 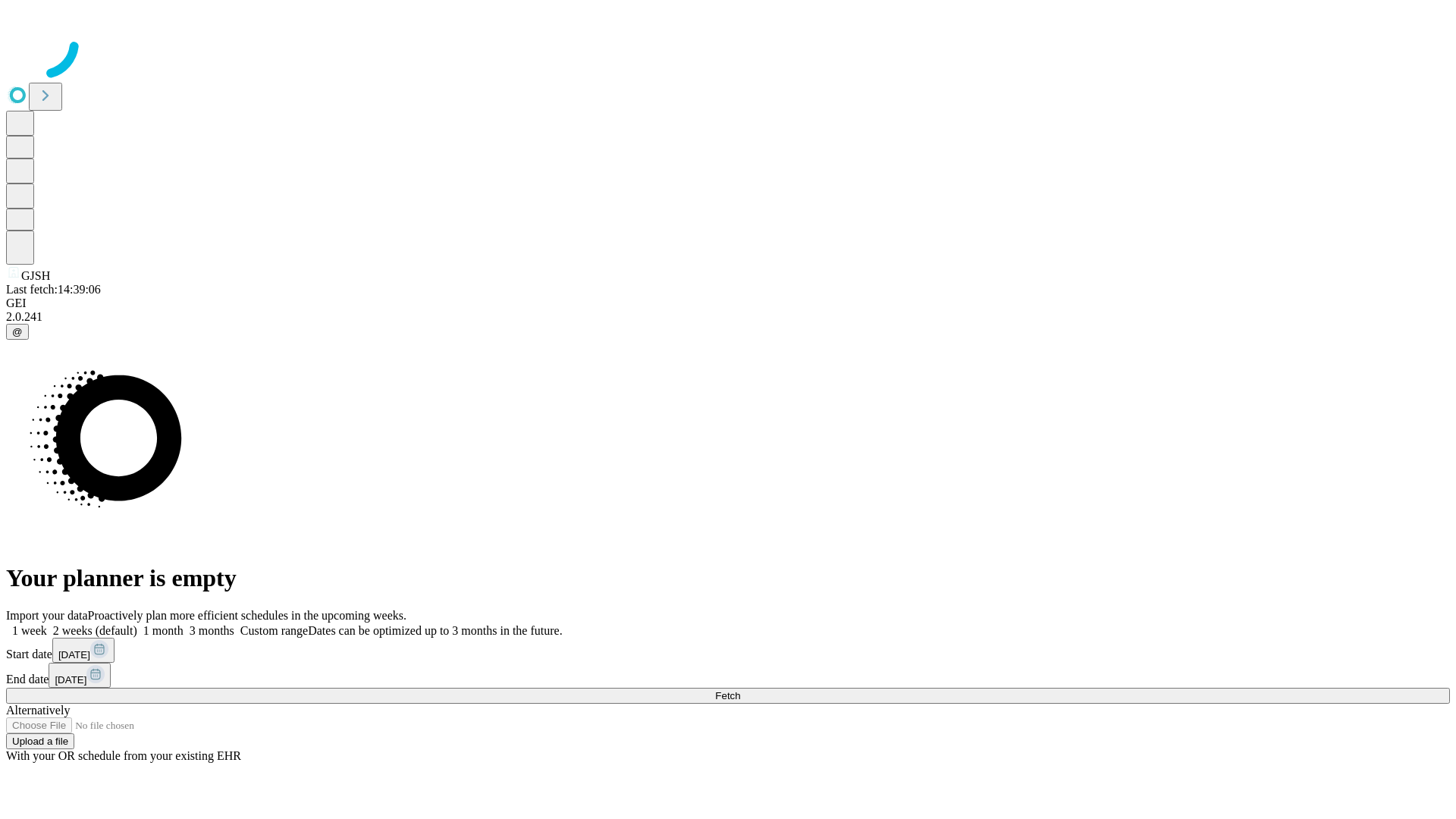 What do you see at coordinates (212, 630) in the screenshot?
I see `span: 3 months` at bounding box center [212, 630].